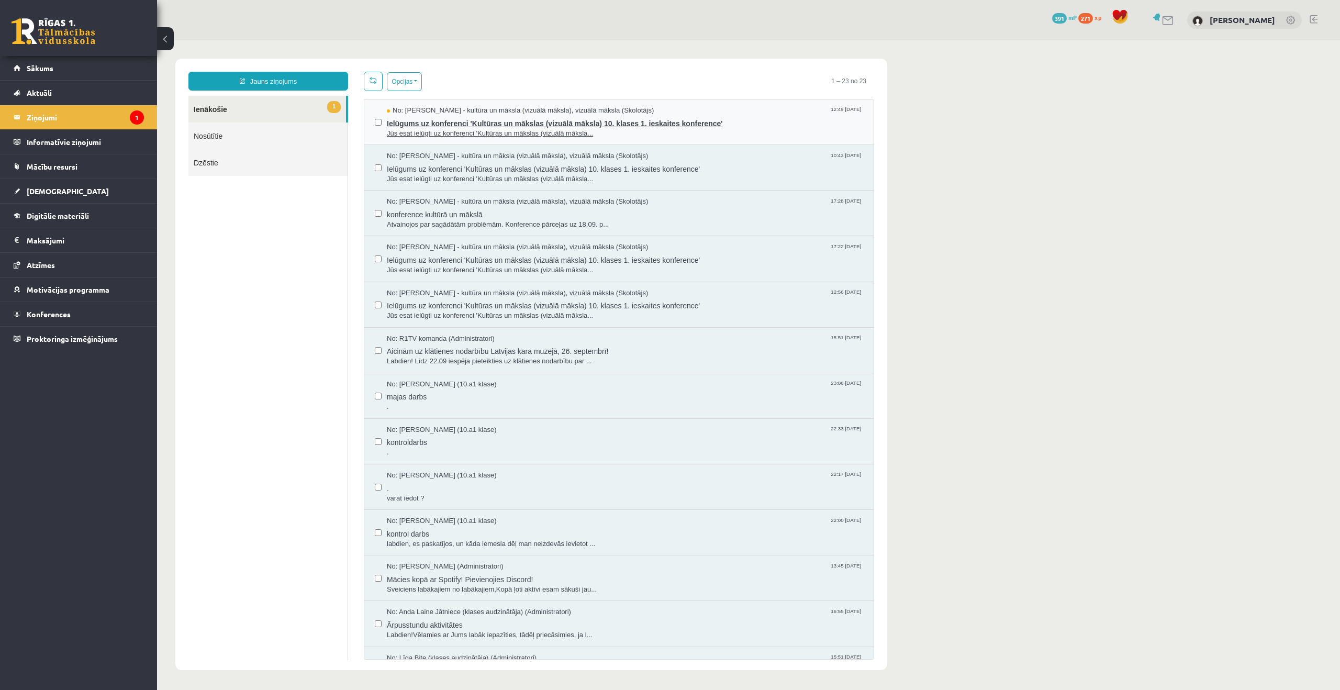 This screenshot has height=690, width=1340. What do you see at coordinates (85, 117) in the screenshot?
I see `legend: Ziņojumi` at bounding box center [85, 117].